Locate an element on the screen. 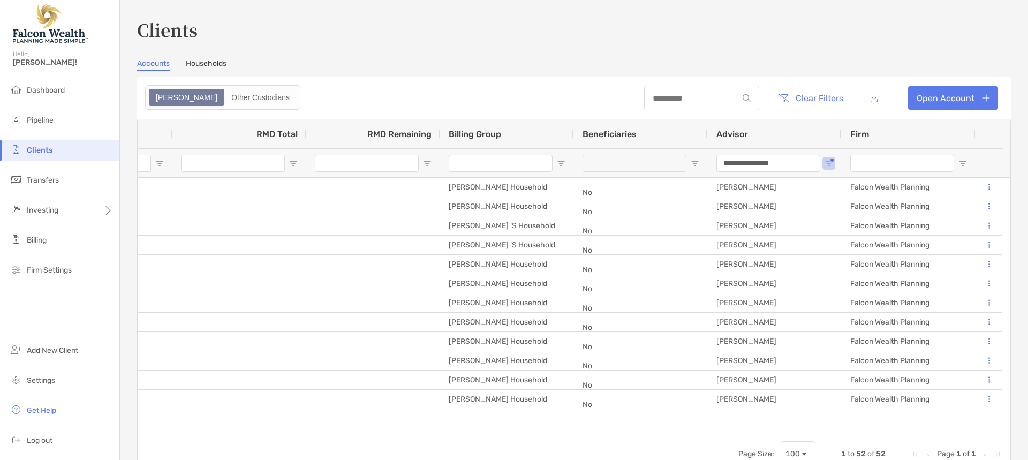  img: firm-settings icon is located at coordinates (16, 269).